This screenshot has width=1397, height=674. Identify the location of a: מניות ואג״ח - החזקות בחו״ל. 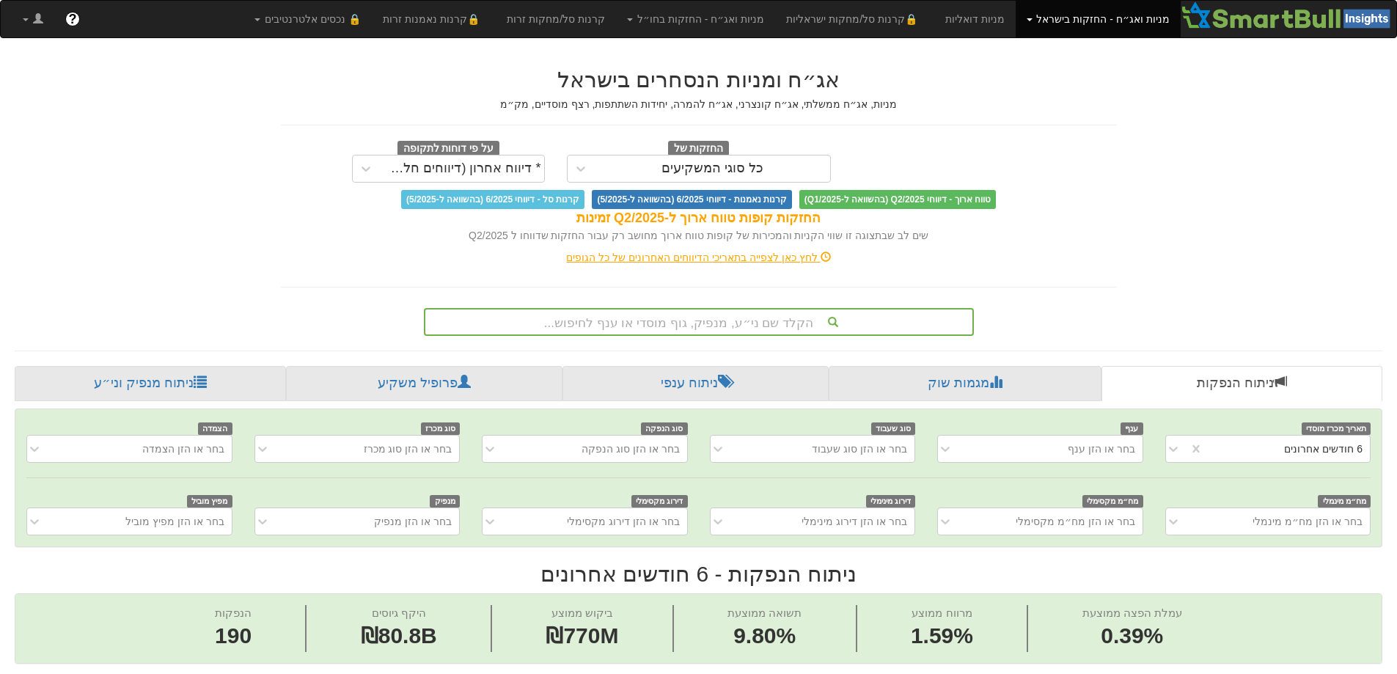
(695, 19).